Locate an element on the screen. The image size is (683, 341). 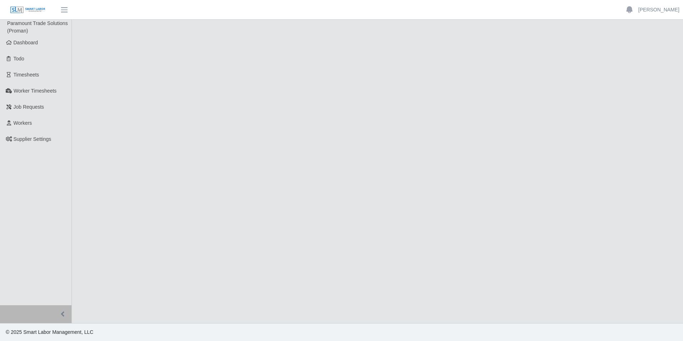
span: Paramount Trade Solutions (Proman) is located at coordinates (38, 27).